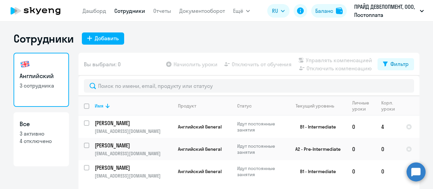  Describe the element at coordinates (329, 11) in the screenshot. I see `button: Балансbalance` at that location.